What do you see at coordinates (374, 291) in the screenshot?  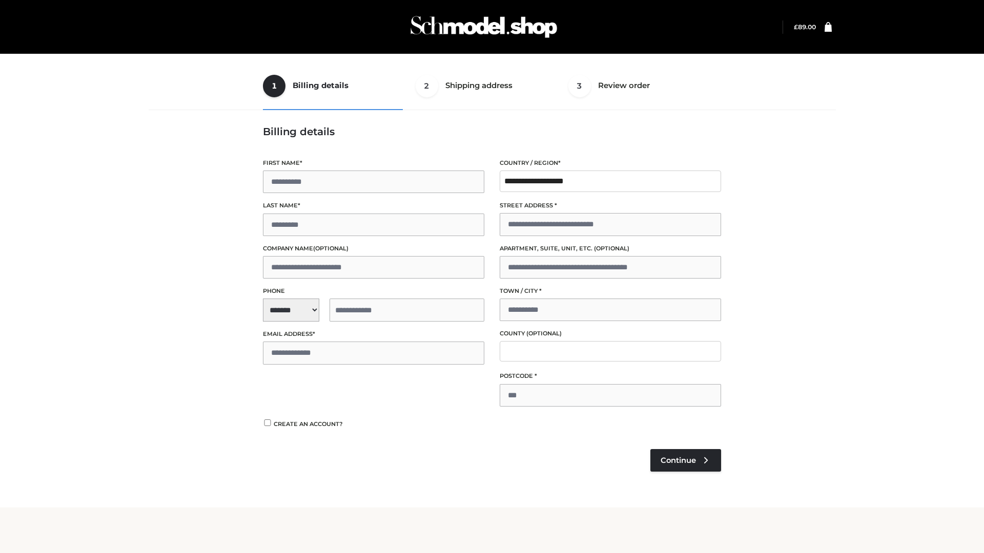 I see `label: Phone` at bounding box center [374, 291].